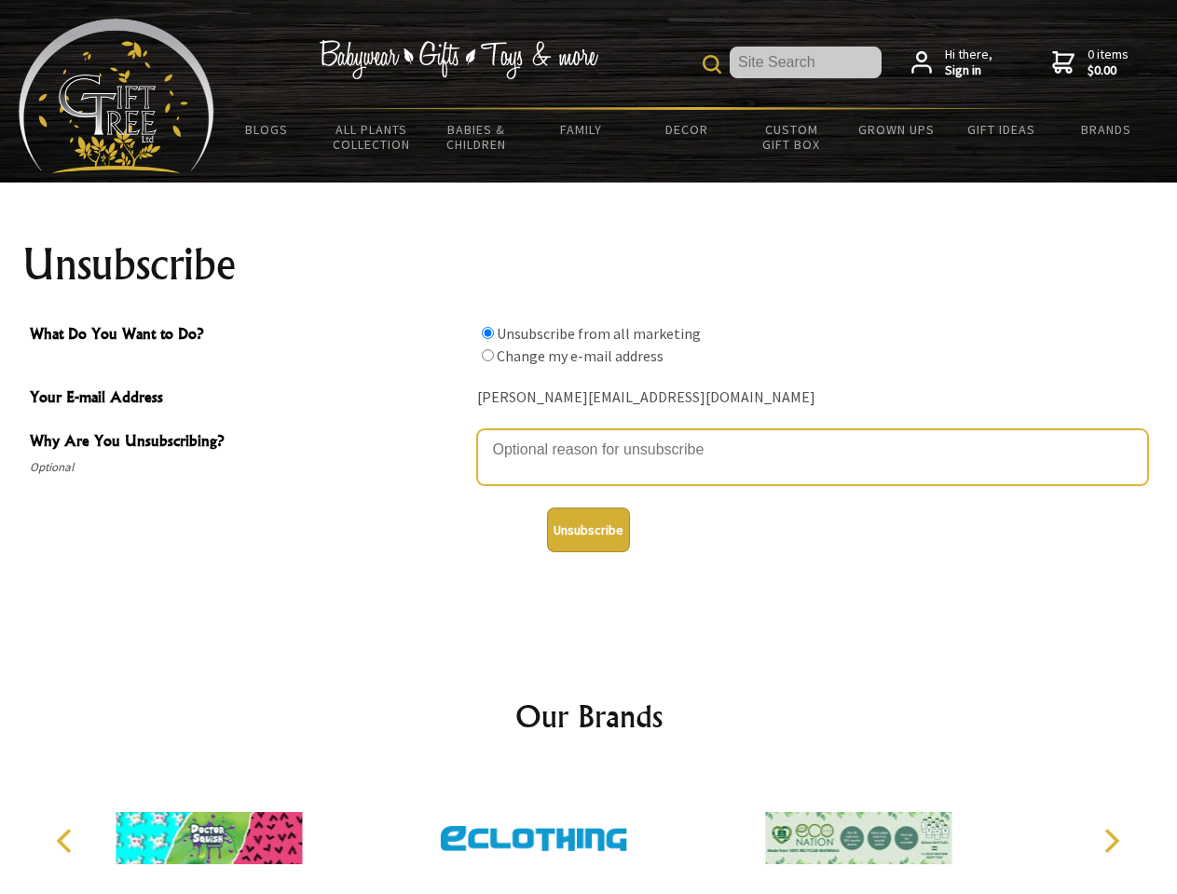 The width and height of the screenshot is (1177, 894). What do you see at coordinates (895, 130) in the screenshot?
I see `a: Grown Ups` at bounding box center [895, 130].